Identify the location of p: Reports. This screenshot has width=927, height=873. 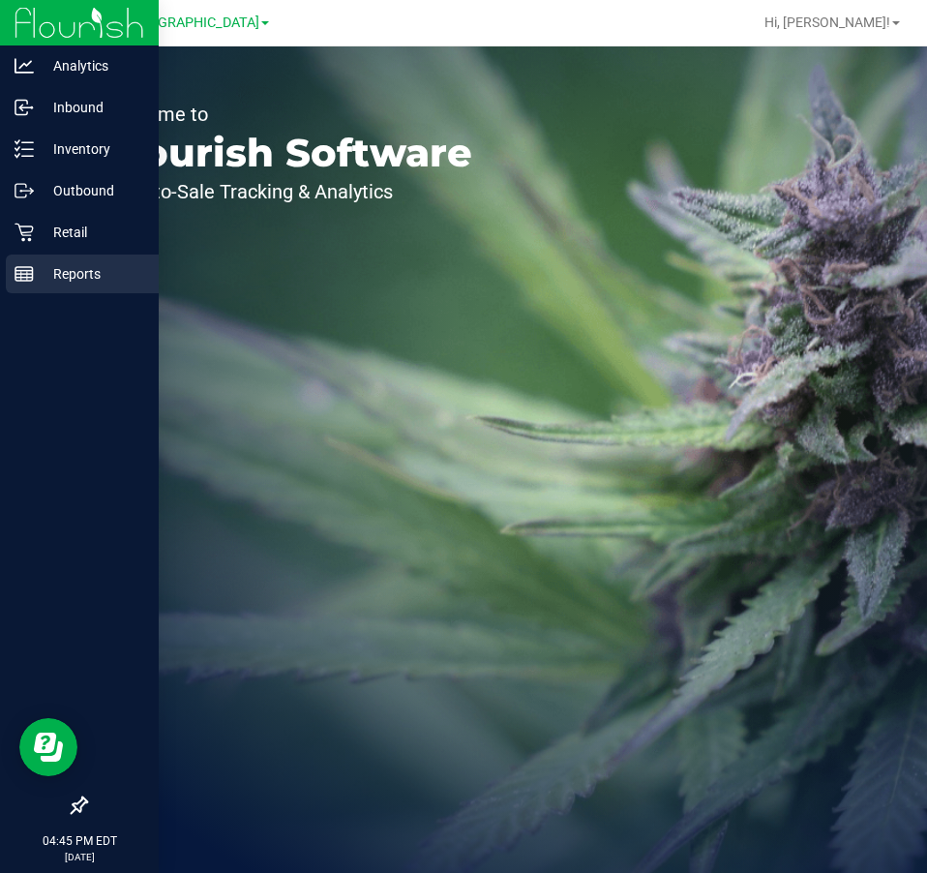
(92, 274).